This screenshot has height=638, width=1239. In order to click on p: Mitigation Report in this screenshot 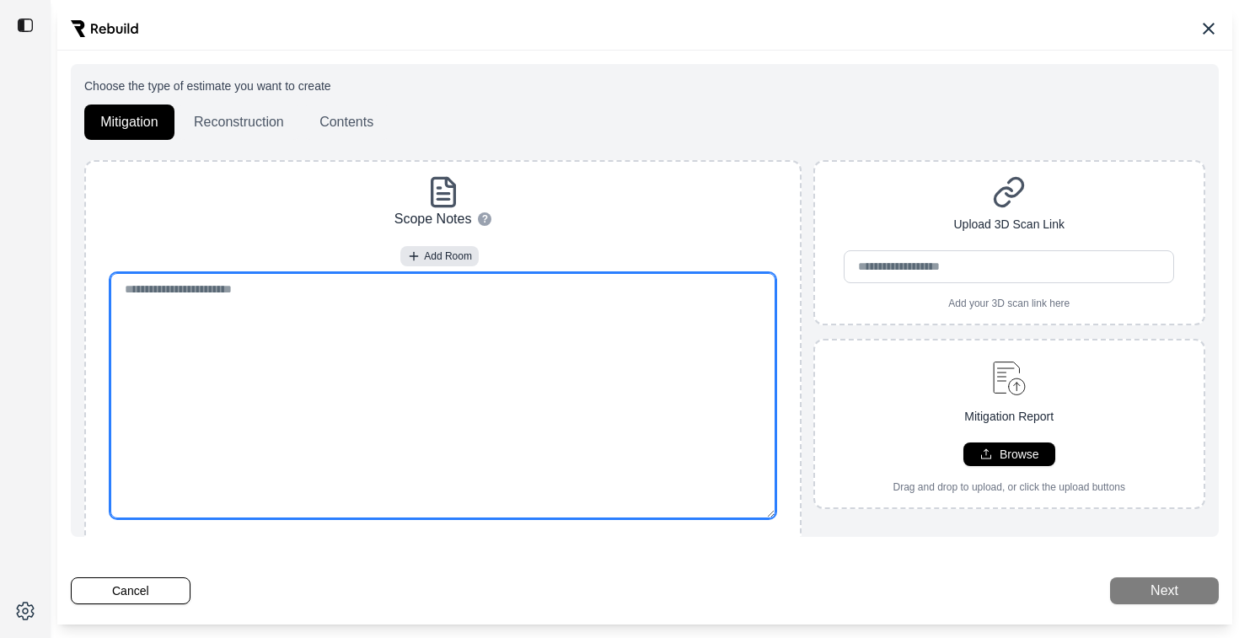, I will do `click(1009, 416)`.